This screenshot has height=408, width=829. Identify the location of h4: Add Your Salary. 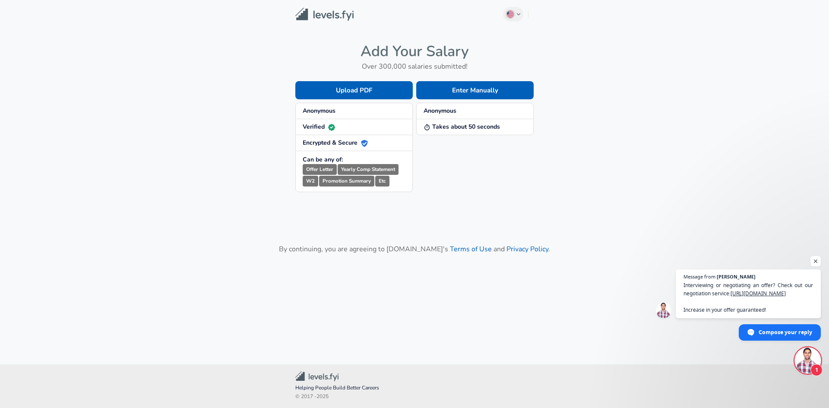
(414, 51).